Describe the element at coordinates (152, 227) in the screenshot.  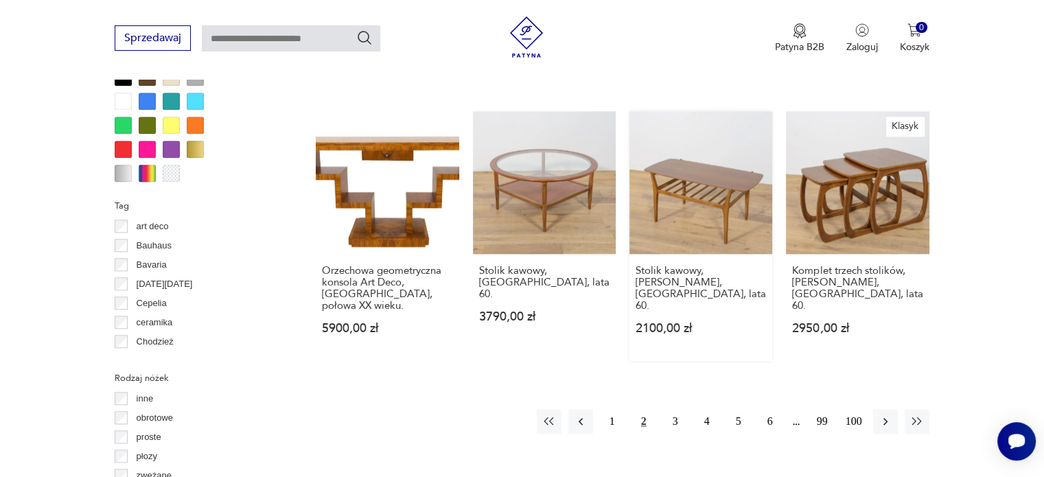
I see `p: art deco` at that location.